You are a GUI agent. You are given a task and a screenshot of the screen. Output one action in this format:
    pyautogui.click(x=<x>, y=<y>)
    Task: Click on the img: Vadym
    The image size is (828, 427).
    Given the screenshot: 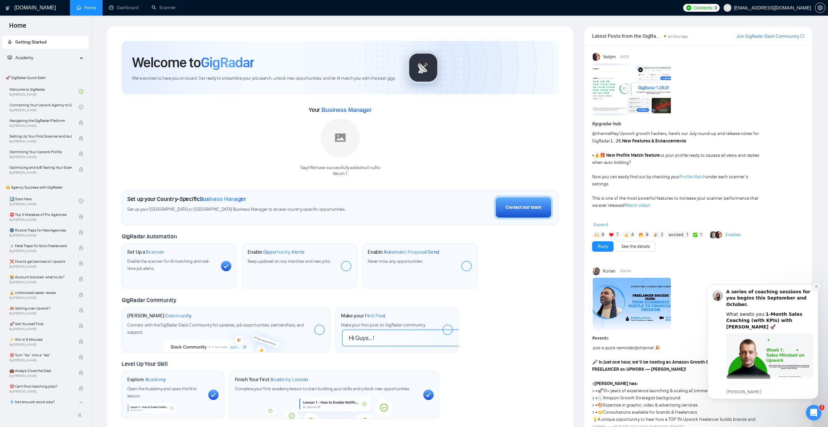 What is the action you would take?
    pyautogui.click(x=597, y=57)
    